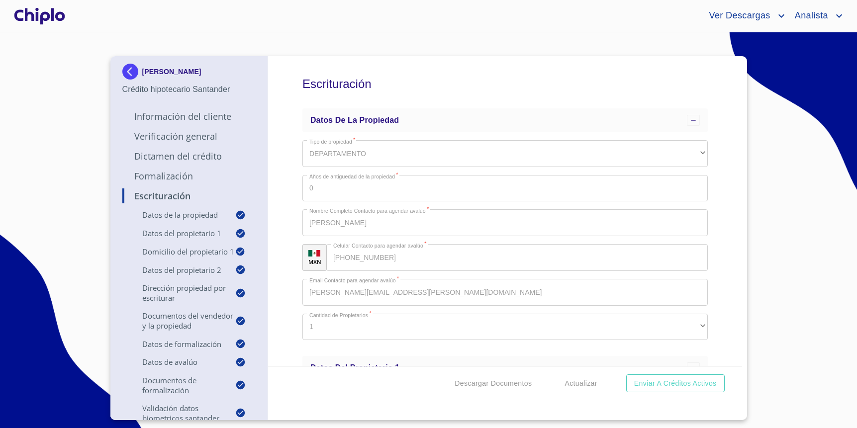 The image size is (857, 428). Describe the element at coordinates (179, 362) in the screenshot. I see `p: Datos de Avalúo` at that location.